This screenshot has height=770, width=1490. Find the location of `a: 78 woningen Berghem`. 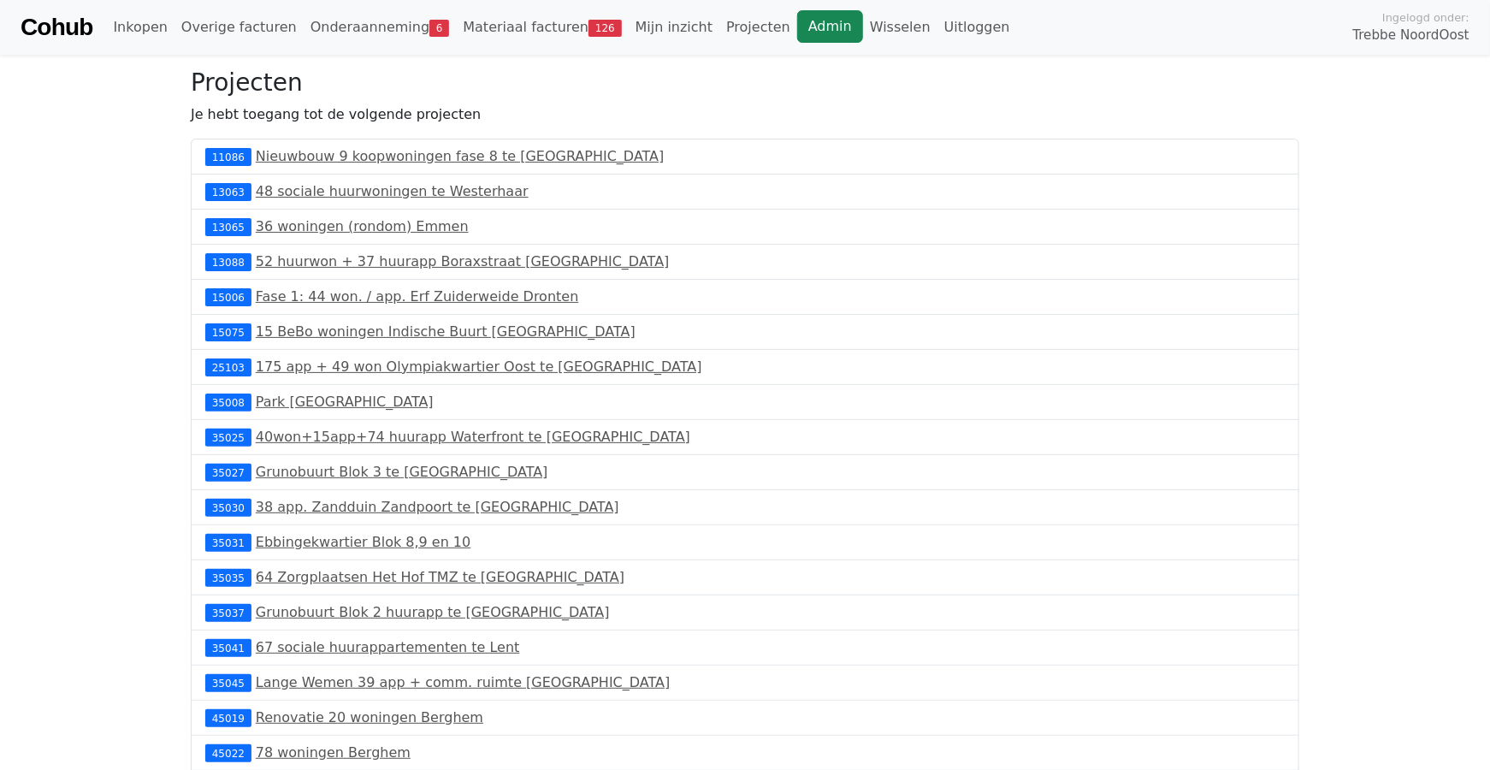

a: 78 woningen Berghem is located at coordinates (333, 752).